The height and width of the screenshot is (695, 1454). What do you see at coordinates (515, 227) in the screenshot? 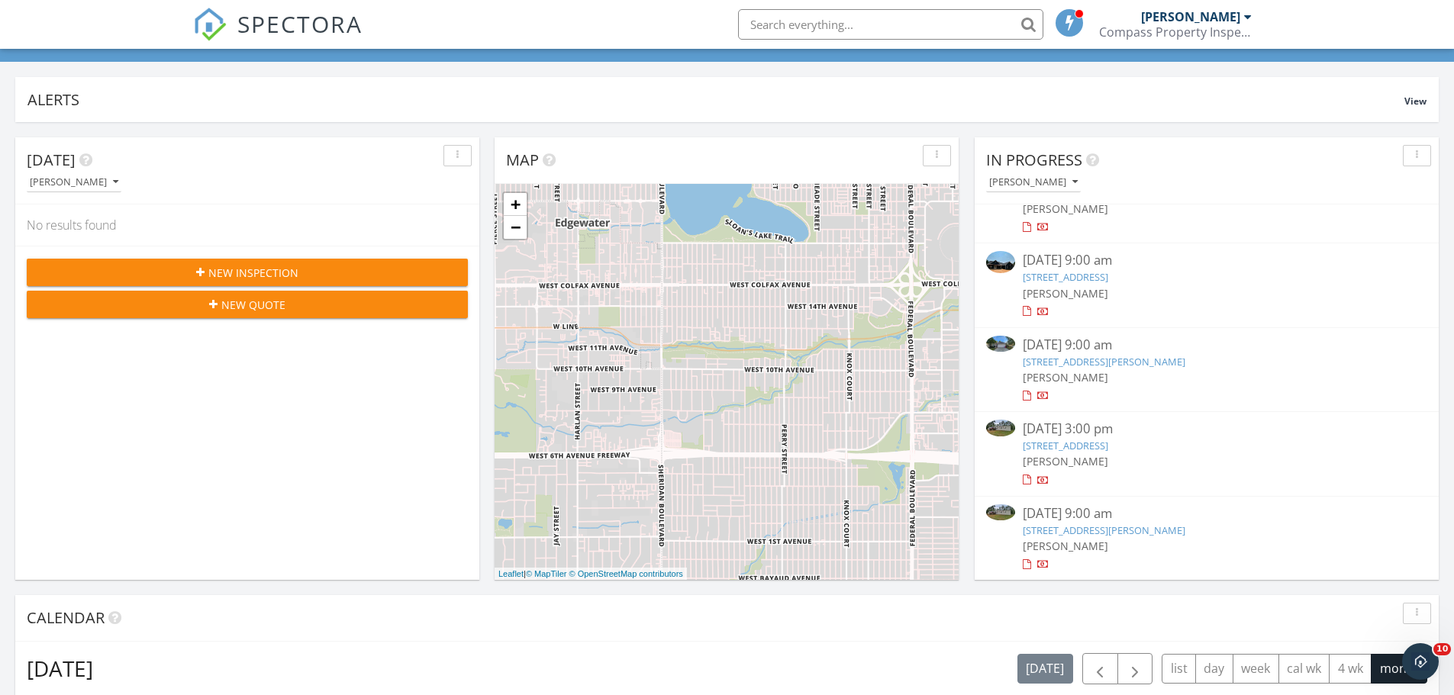
I see `a: Zoom out` at bounding box center [515, 227].